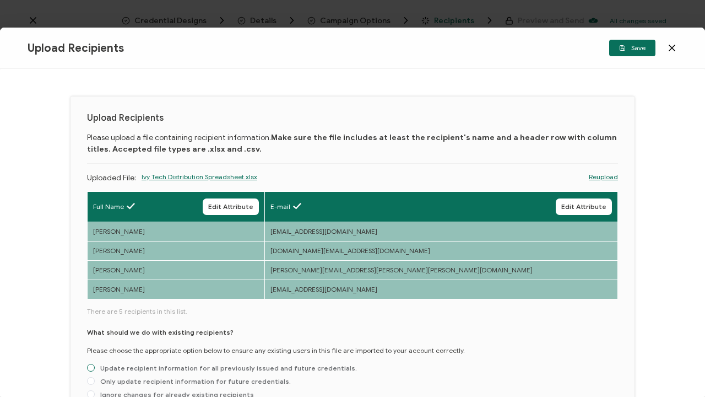 This screenshot has height=397, width=705. What do you see at coordinates (678, 370) in the screenshot?
I see `div: Chat Widget` at bounding box center [678, 370].